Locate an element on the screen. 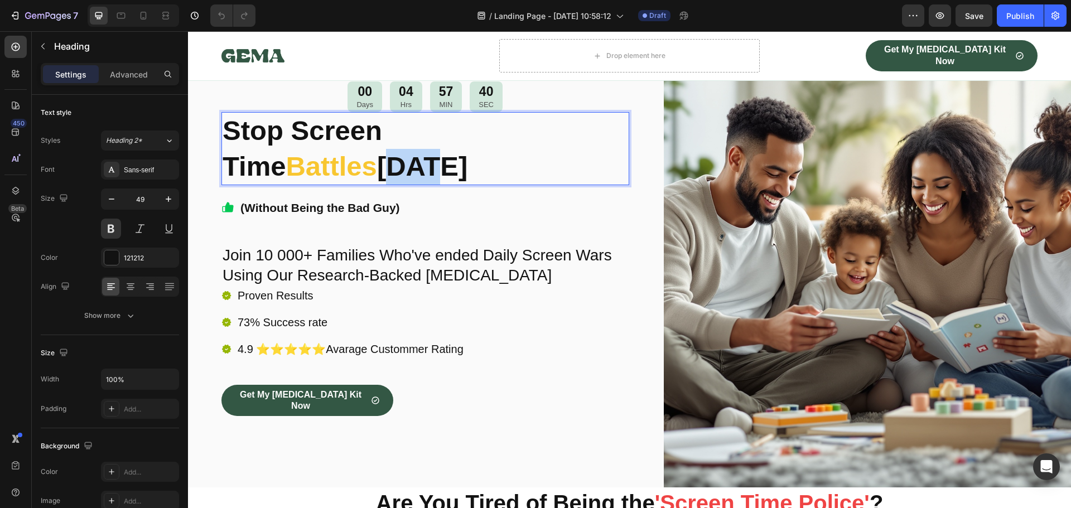 The height and width of the screenshot is (508, 1071). div: 04 is located at coordinates (218, 61).